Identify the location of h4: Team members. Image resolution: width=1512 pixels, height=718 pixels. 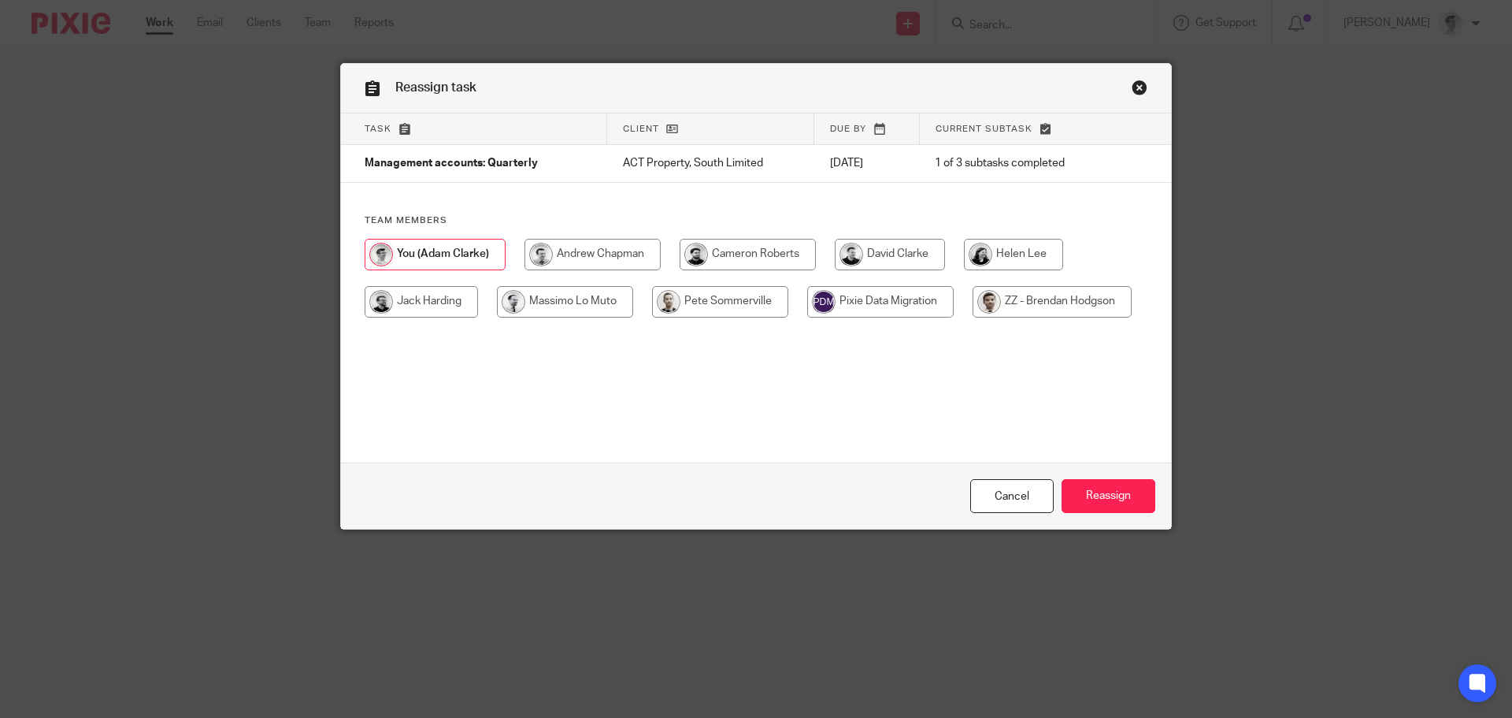
(756, 221).